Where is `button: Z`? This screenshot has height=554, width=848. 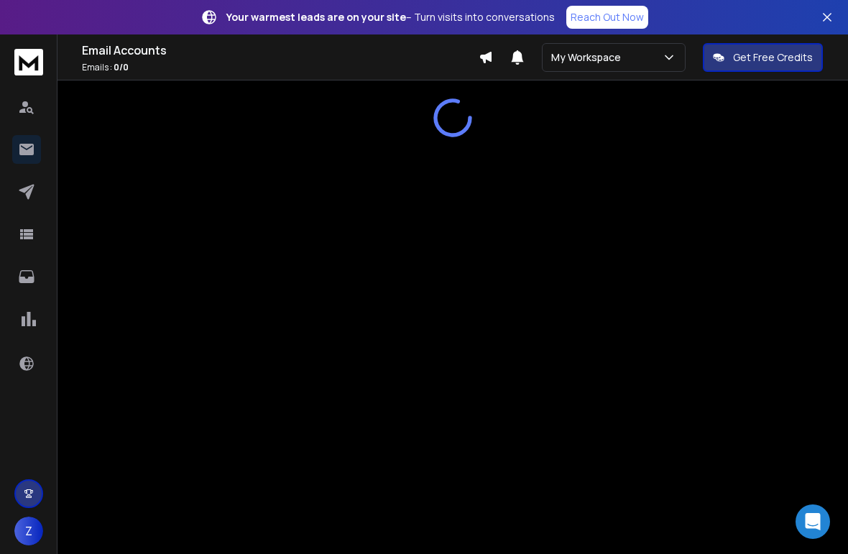
button: Z is located at coordinates (29, 531).